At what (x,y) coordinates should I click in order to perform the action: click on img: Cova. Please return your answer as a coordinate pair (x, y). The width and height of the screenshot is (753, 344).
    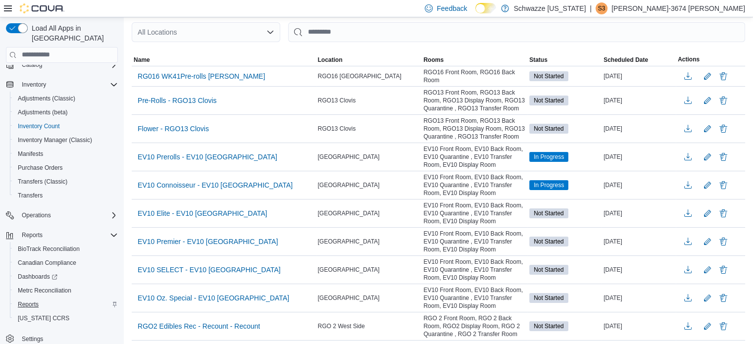
    Looking at the image, I should click on (42, 8).